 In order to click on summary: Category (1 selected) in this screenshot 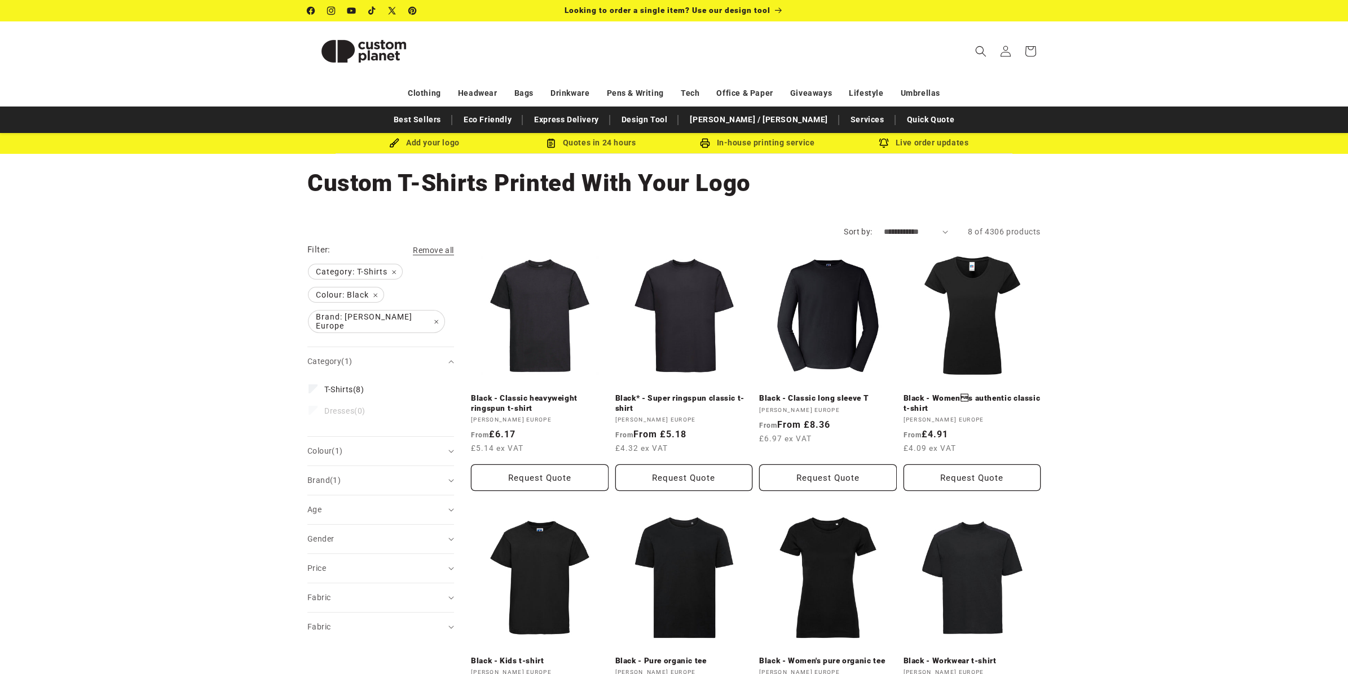, I will do `click(381, 361)`.